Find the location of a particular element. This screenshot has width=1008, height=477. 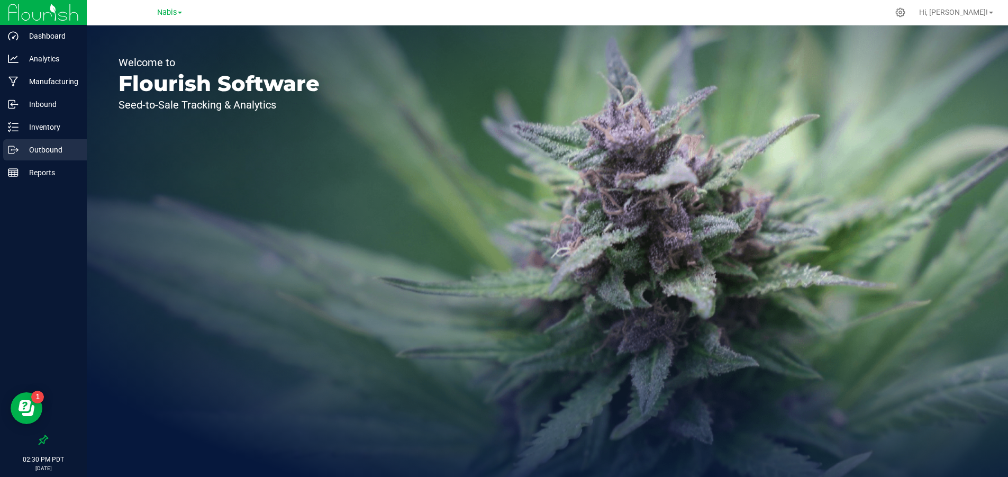

p: 02:30 PM PDT is located at coordinates (43, 459).